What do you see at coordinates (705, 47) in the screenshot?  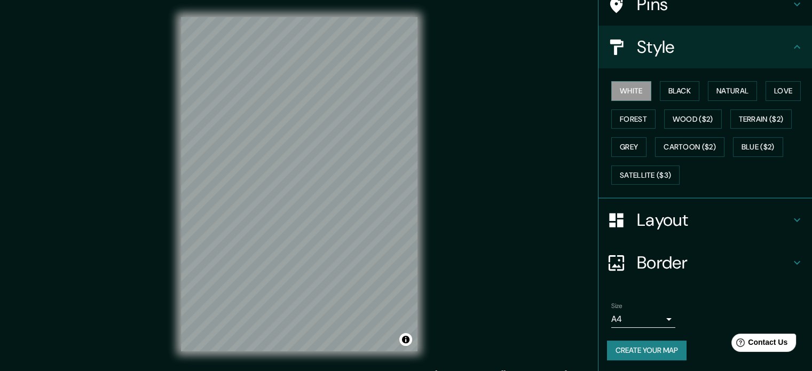 I see `div: Style` at bounding box center [705, 47].